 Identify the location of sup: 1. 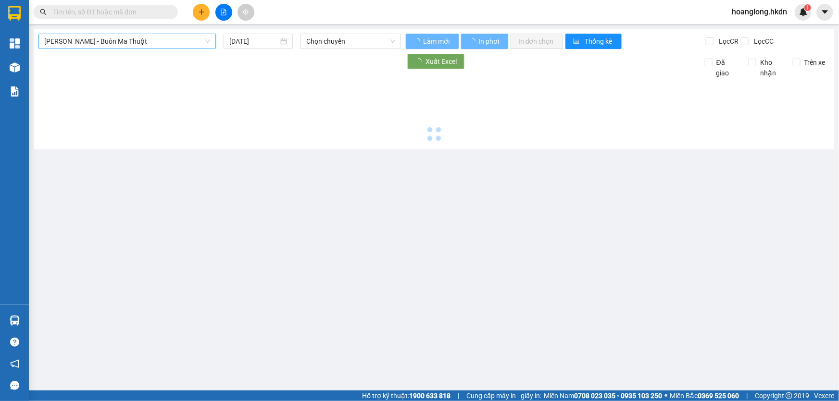
(808, 8).